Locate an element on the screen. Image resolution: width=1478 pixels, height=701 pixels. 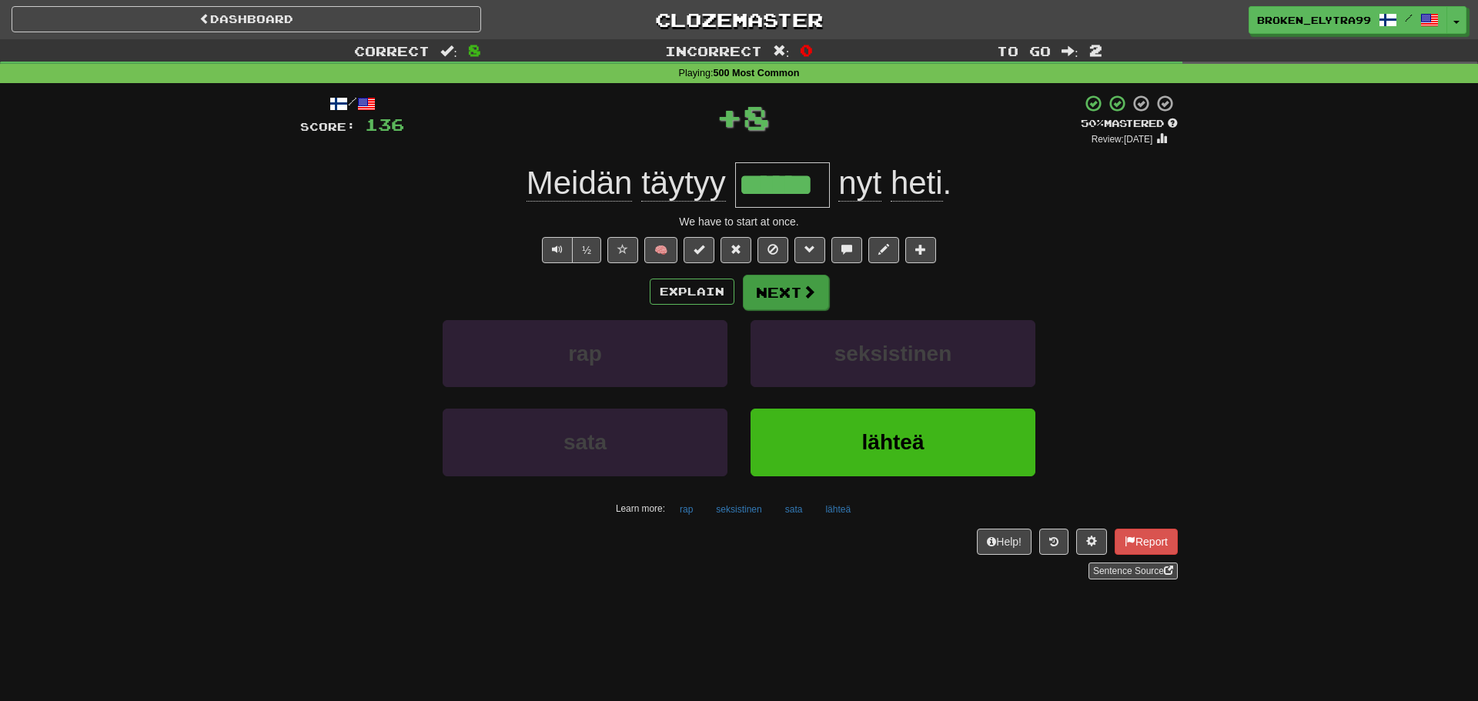
button: Next is located at coordinates (786, 293).